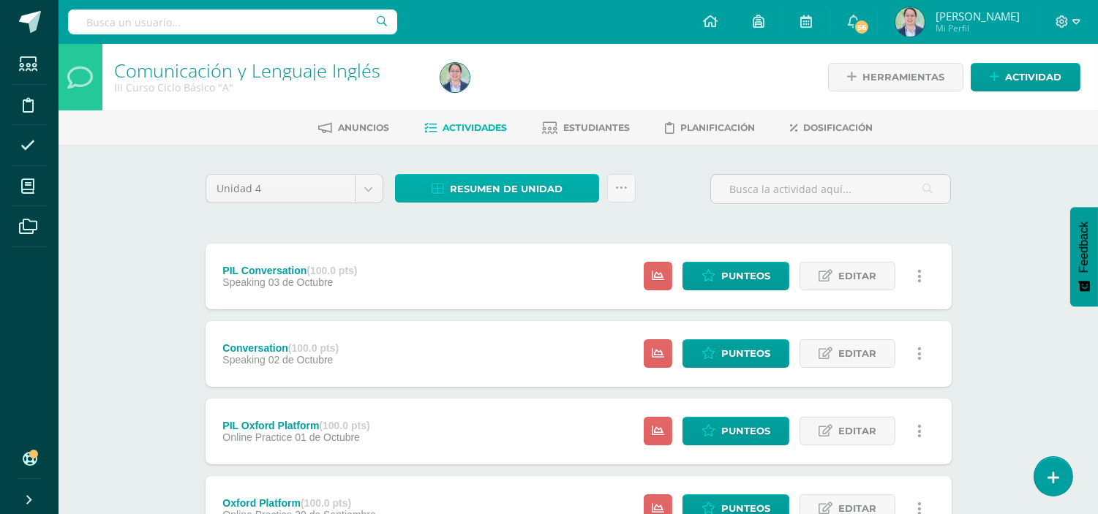 The width and height of the screenshot is (1098, 514). Describe the element at coordinates (301, 360) in the screenshot. I see `span: 02 de Octubre` at that location.